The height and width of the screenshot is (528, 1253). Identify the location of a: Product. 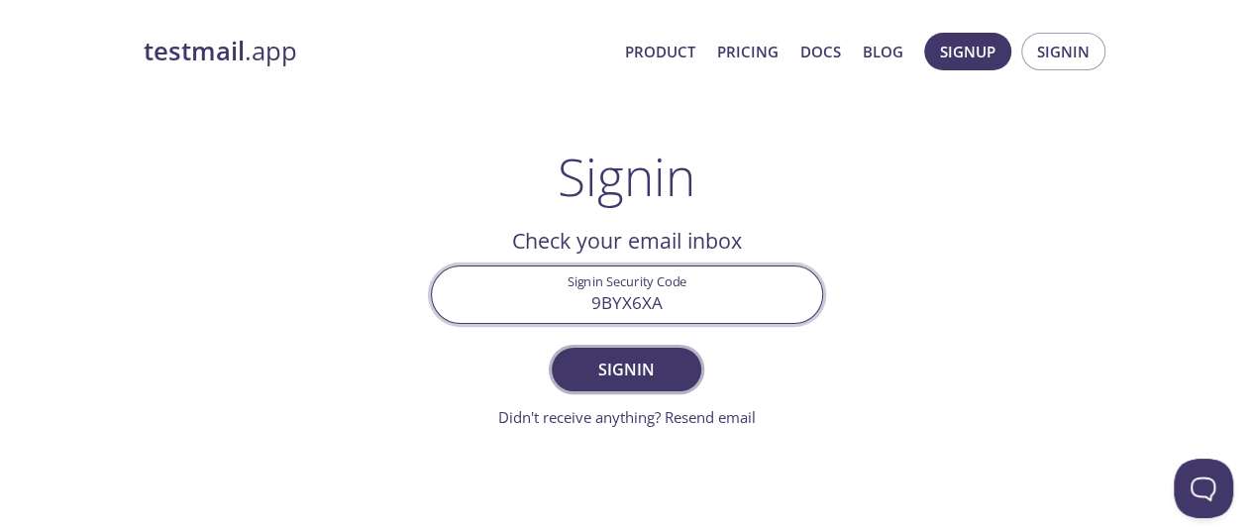
(660, 52).